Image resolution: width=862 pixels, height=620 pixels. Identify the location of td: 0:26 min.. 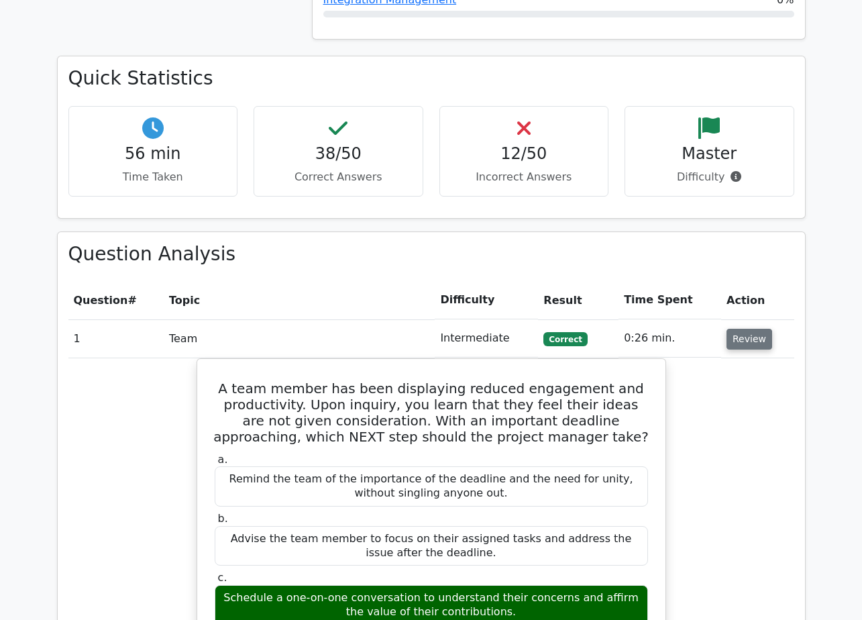
(670, 338).